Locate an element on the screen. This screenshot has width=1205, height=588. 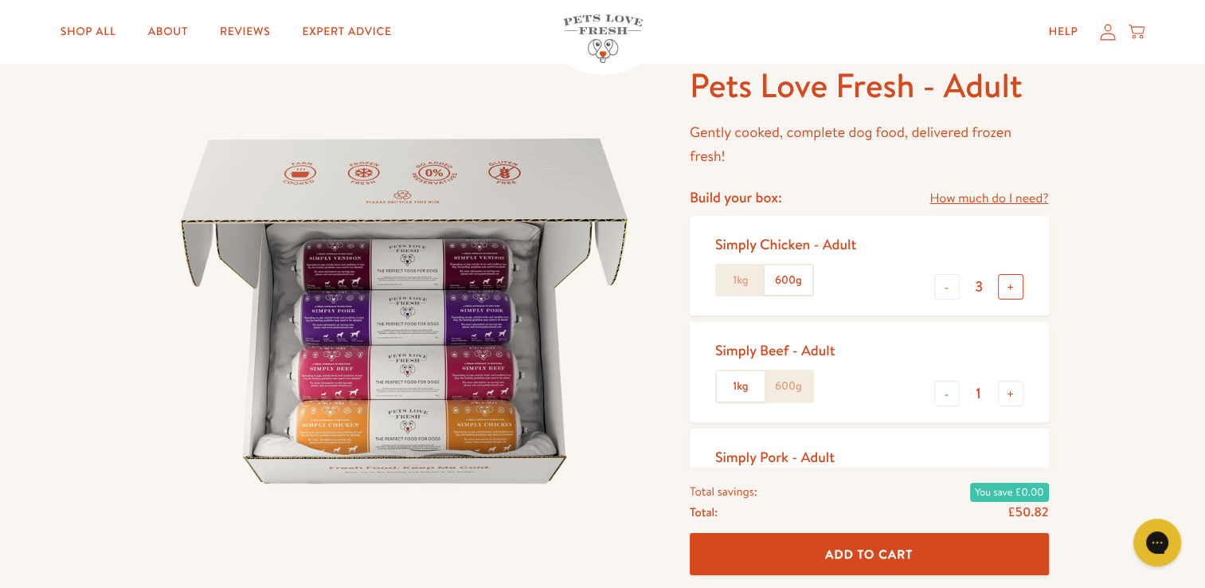
a: Help is located at coordinates (1063, 32).